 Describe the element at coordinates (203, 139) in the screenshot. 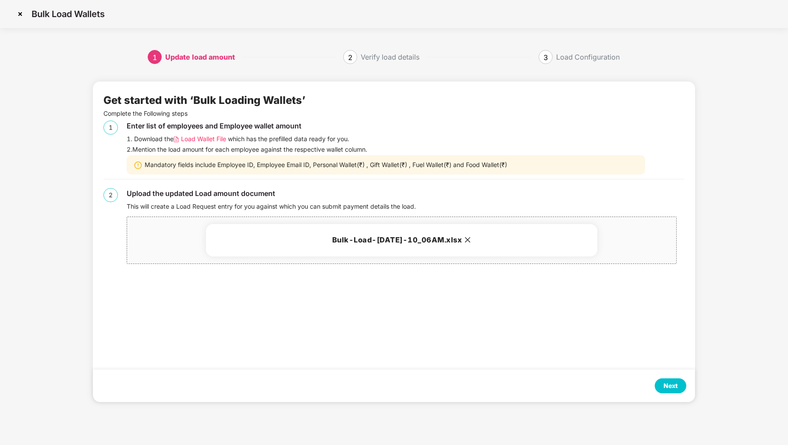

I see `span: Load Wallet File` at that location.